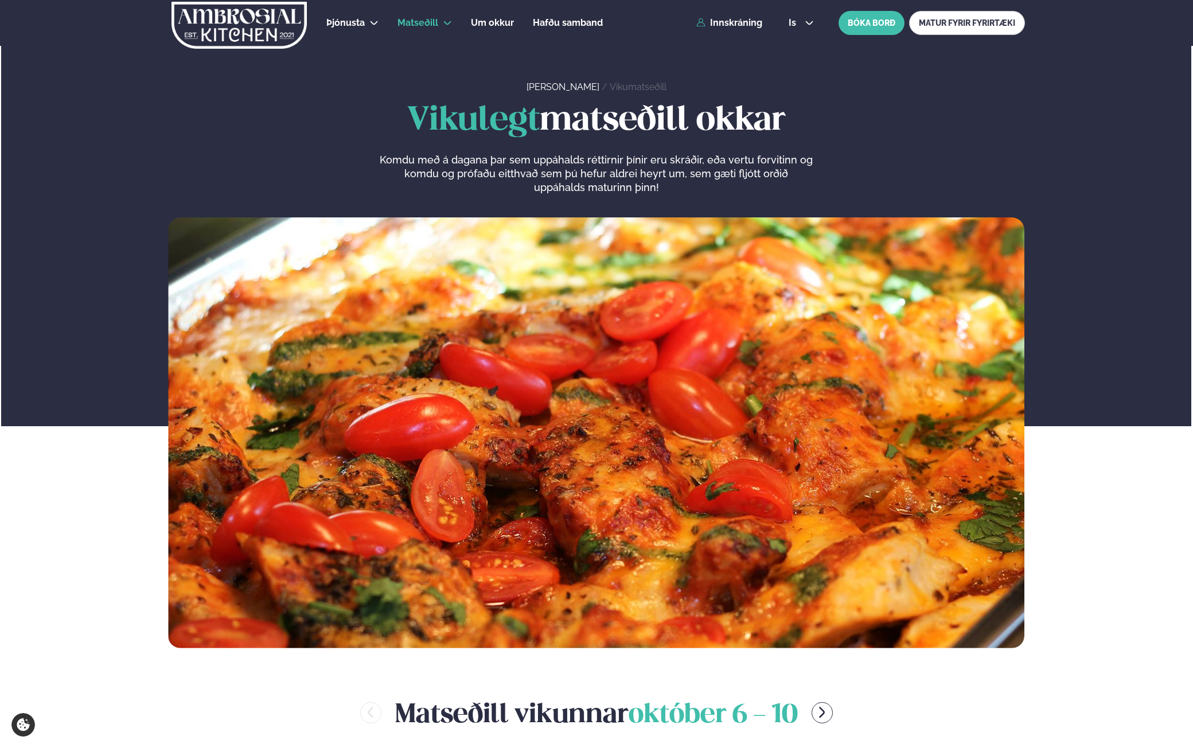  What do you see at coordinates (596, 121) in the screenshot?
I see `h1: matseðill okkar` at bounding box center [596, 121].